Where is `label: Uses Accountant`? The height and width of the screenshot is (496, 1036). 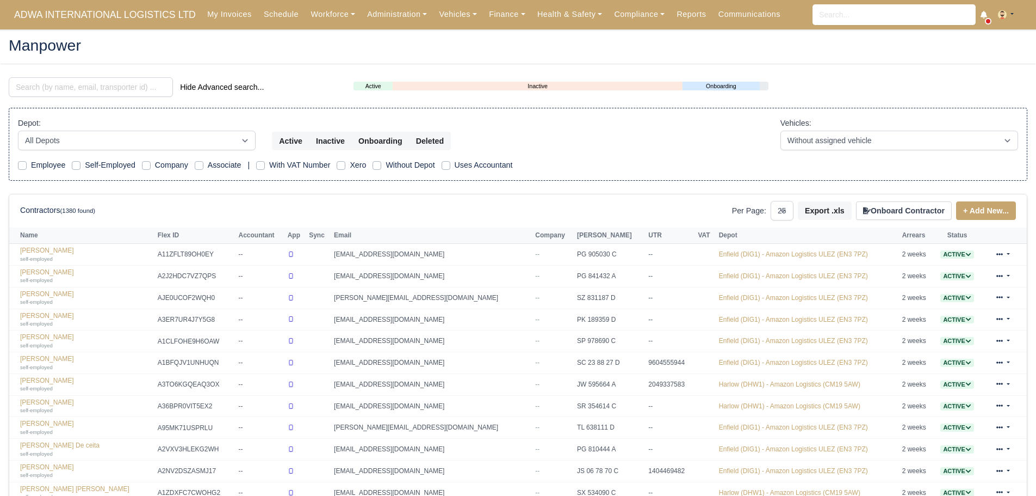
label: Uses Accountant is located at coordinates (484, 165).